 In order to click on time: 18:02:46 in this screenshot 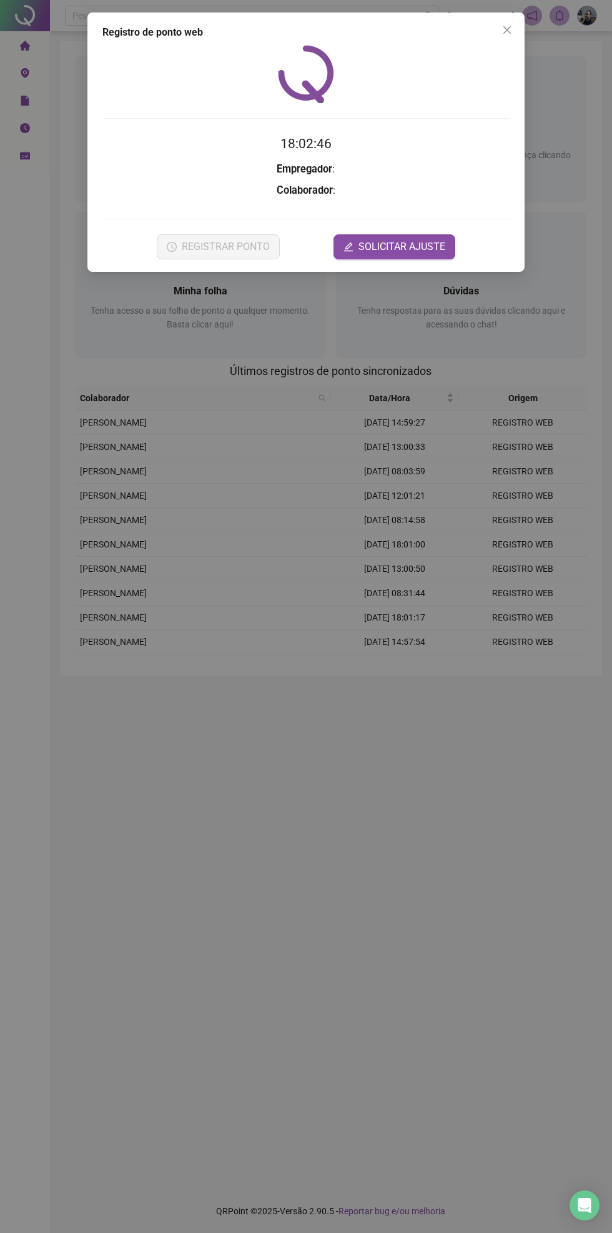, I will do `click(306, 144)`.